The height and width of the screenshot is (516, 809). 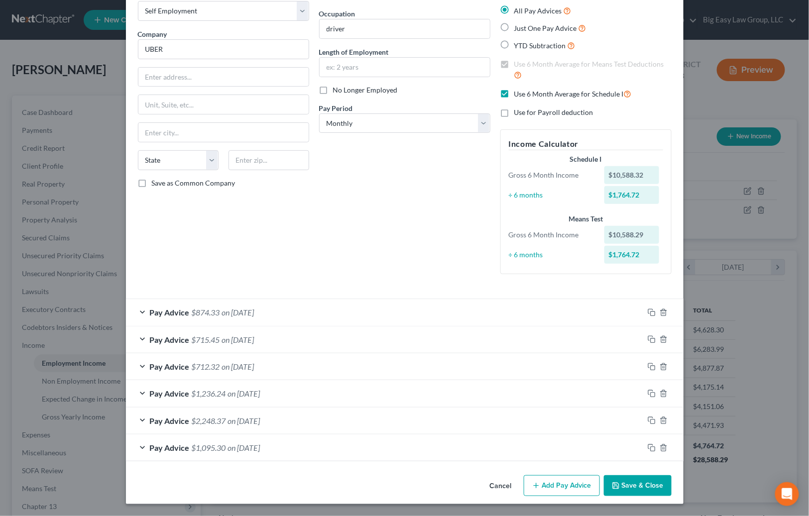 I want to click on span: $874.33, so click(x=206, y=312).